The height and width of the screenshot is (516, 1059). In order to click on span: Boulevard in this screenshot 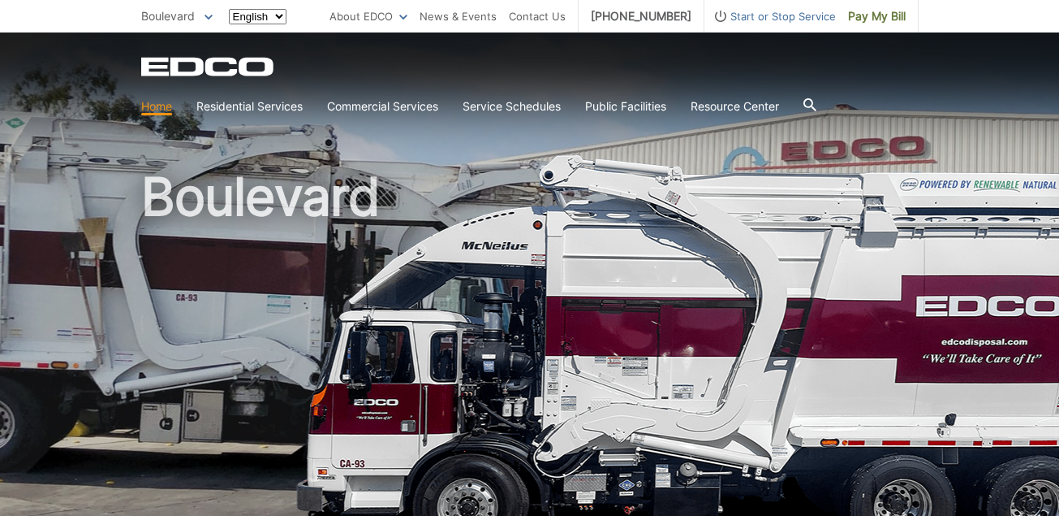, I will do `click(168, 15)`.